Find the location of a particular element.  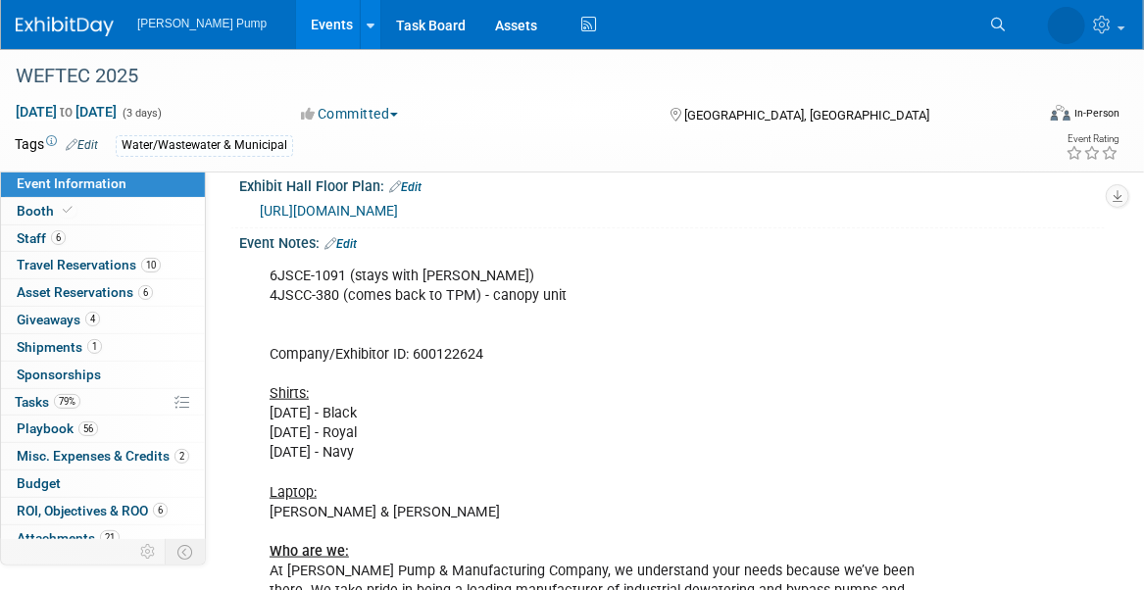

div: WEFTEC 2025 is located at coordinates (510, 76).